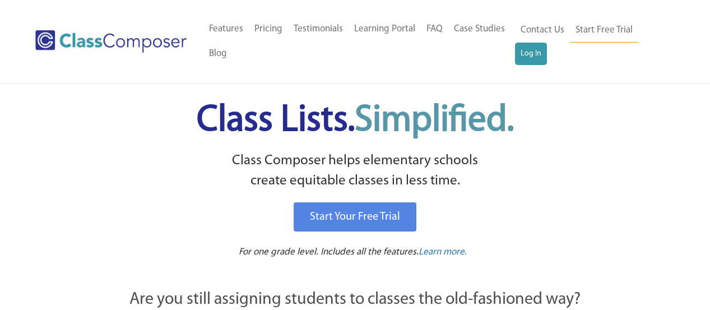 This screenshot has height=310, width=710. I want to click on a: Case Studies, so click(479, 29).